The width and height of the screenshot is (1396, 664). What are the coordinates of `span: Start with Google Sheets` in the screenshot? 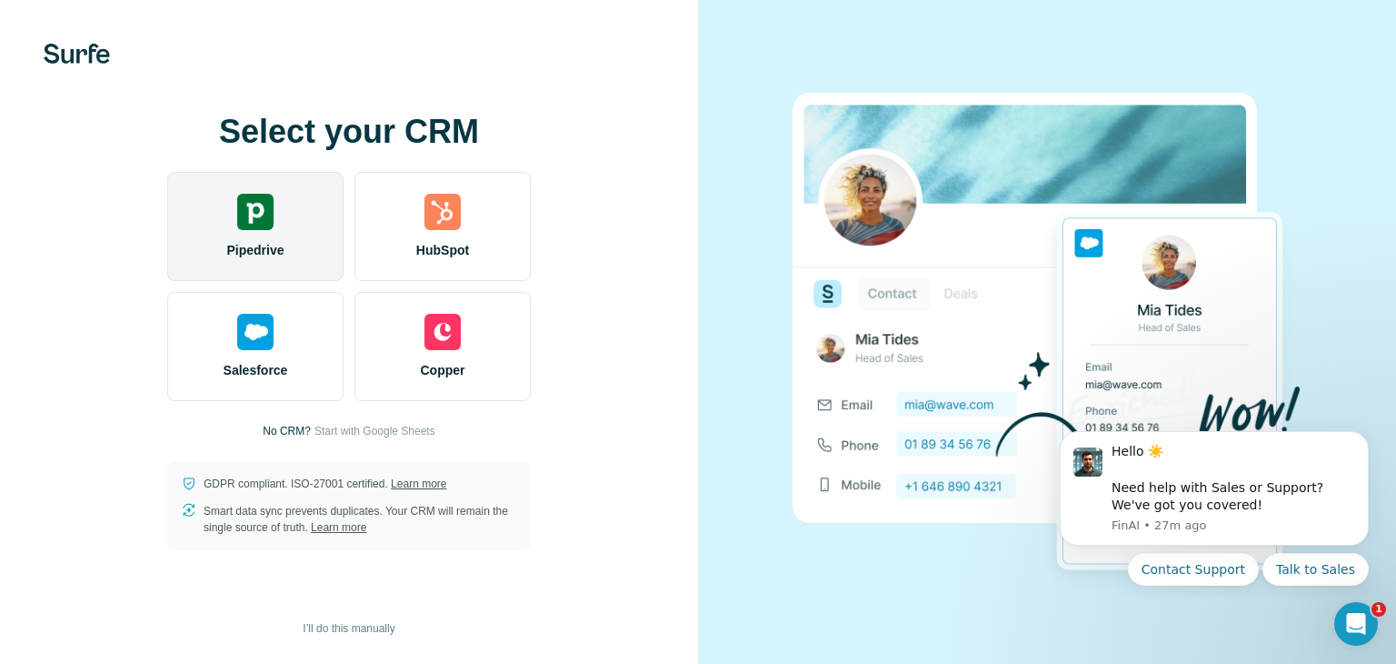 It's located at (374, 431).